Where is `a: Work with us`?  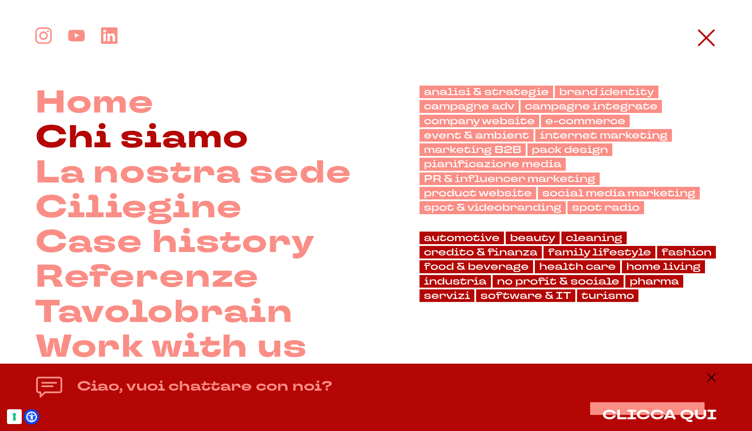 a: Work with us is located at coordinates (171, 348).